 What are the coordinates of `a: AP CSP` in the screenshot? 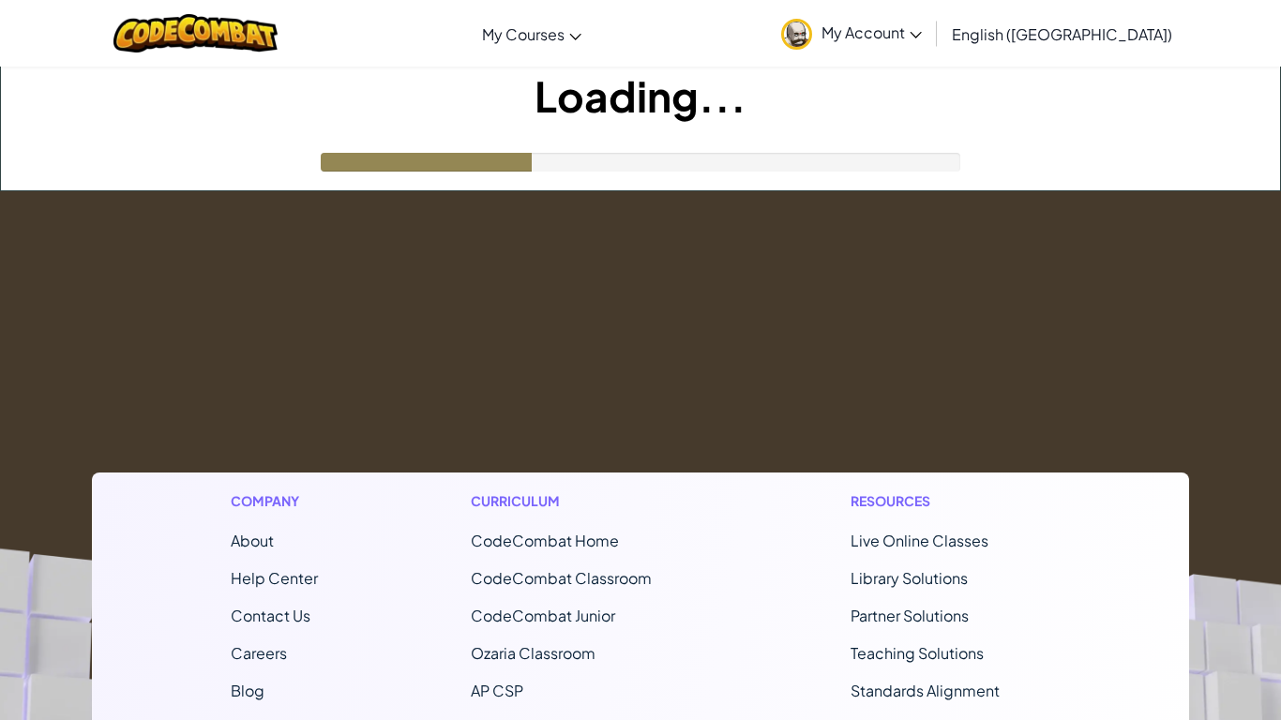 It's located at (497, 690).